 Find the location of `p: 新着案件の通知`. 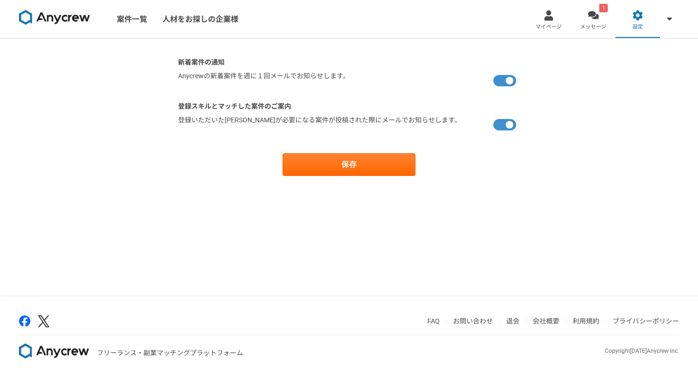

p: 新着案件の通知 is located at coordinates (349, 62).